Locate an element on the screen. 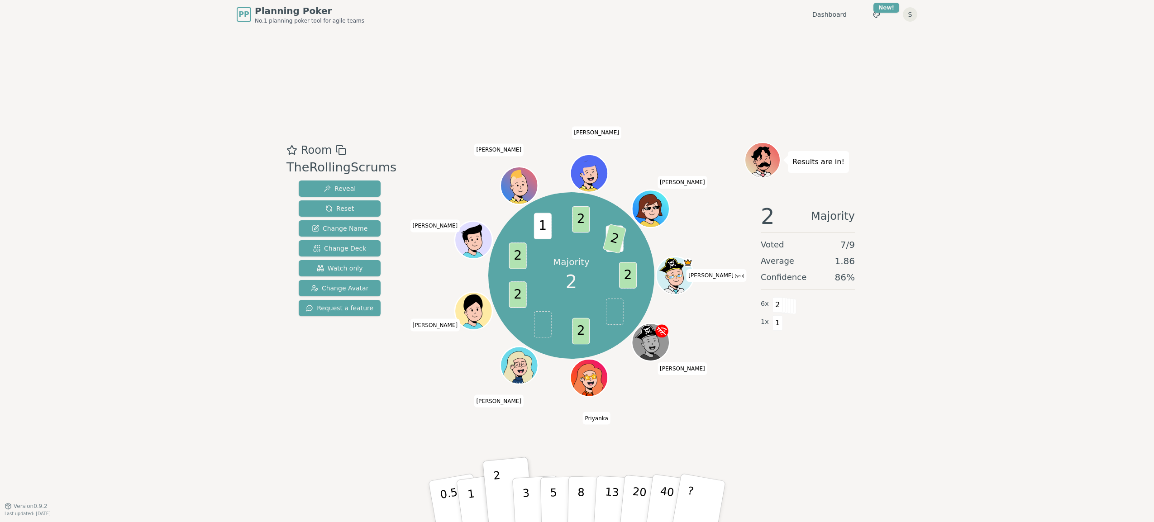 The height and width of the screenshot is (522, 1154). span: Reset is located at coordinates (339, 209).